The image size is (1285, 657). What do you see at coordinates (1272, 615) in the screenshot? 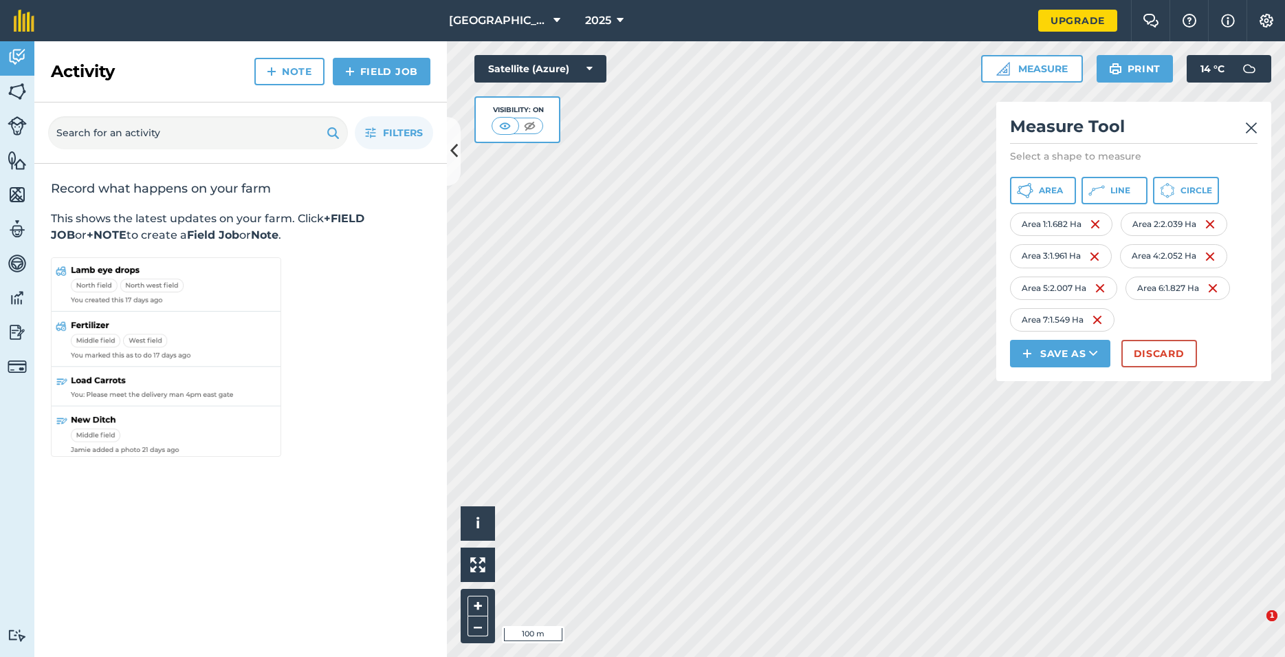
I see `span: 1` at bounding box center [1272, 615].